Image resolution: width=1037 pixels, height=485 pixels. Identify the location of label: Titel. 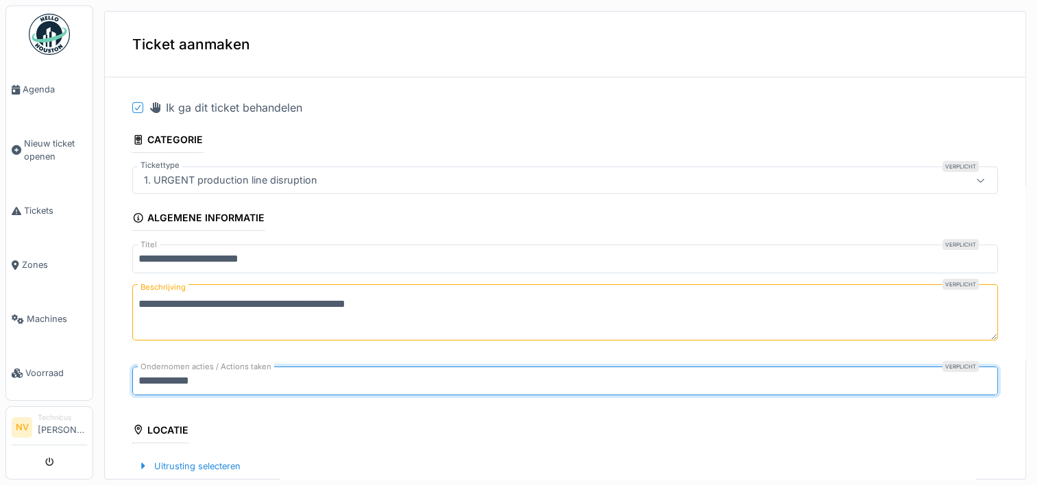
(149, 245).